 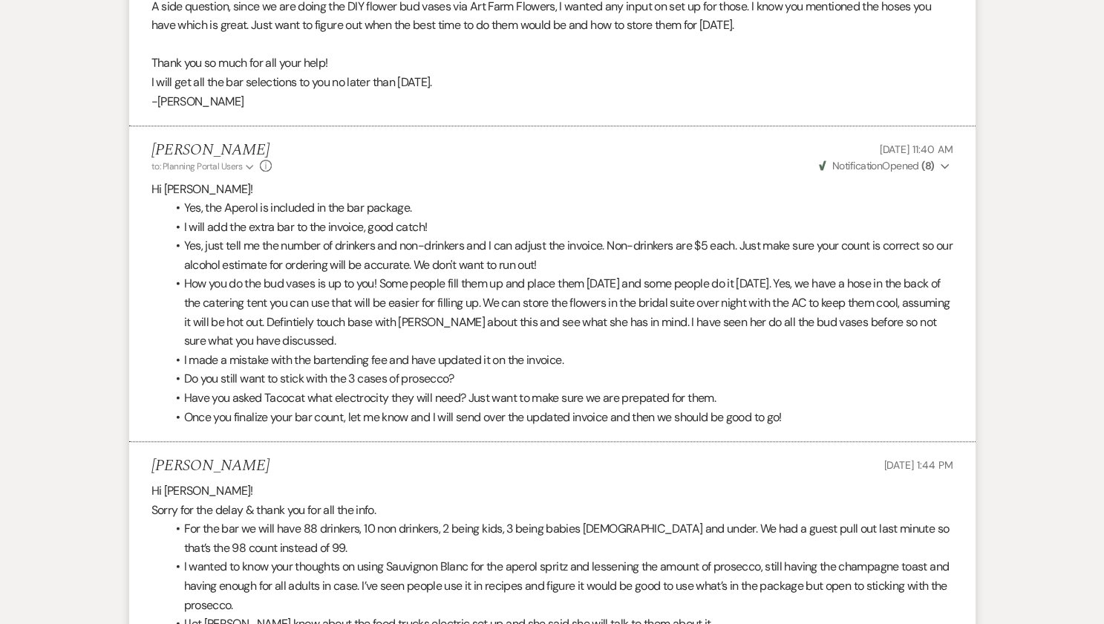 I want to click on span: Opened, so click(x=877, y=166).